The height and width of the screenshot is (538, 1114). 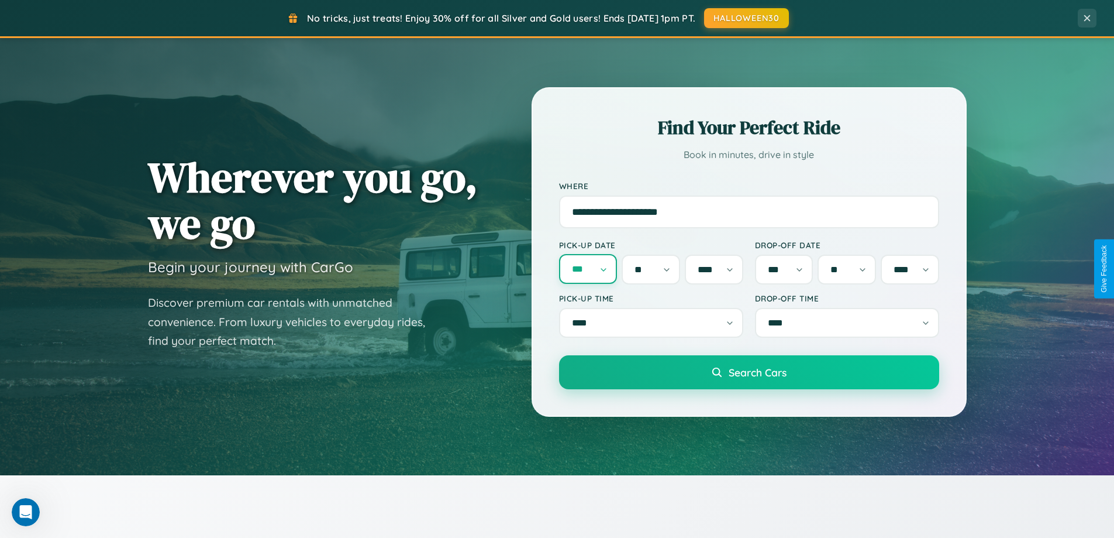 I want to click on button: HALLOWEEN30, so click(x=746, y=18).